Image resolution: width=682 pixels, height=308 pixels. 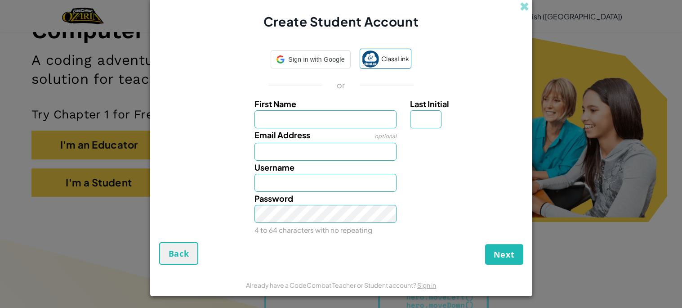 I want to click on img: classlink-logo-small.png, so click(x=371, y=59).